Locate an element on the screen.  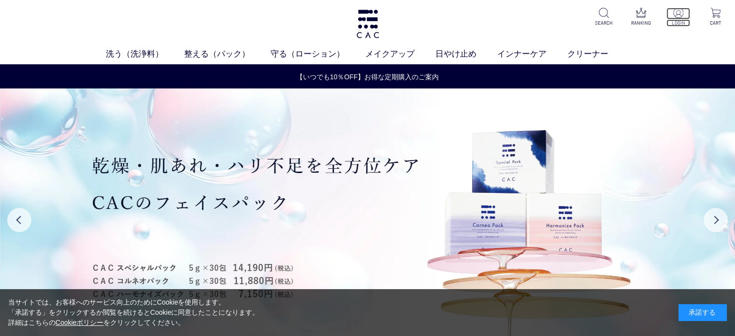
div: 承諾する is located at coordinates (703, 312).